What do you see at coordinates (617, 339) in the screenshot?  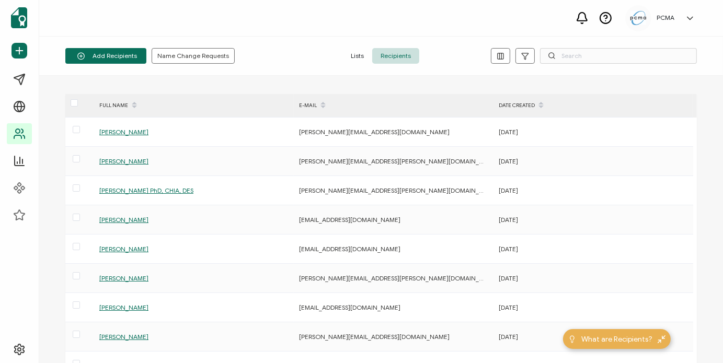 I see `span: What are Recipients?` at bounding box center [617, 339].